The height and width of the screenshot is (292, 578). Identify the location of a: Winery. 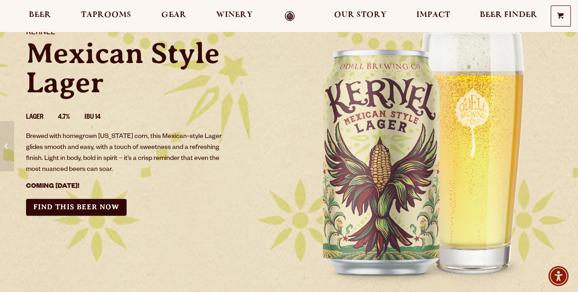
(235, 16).